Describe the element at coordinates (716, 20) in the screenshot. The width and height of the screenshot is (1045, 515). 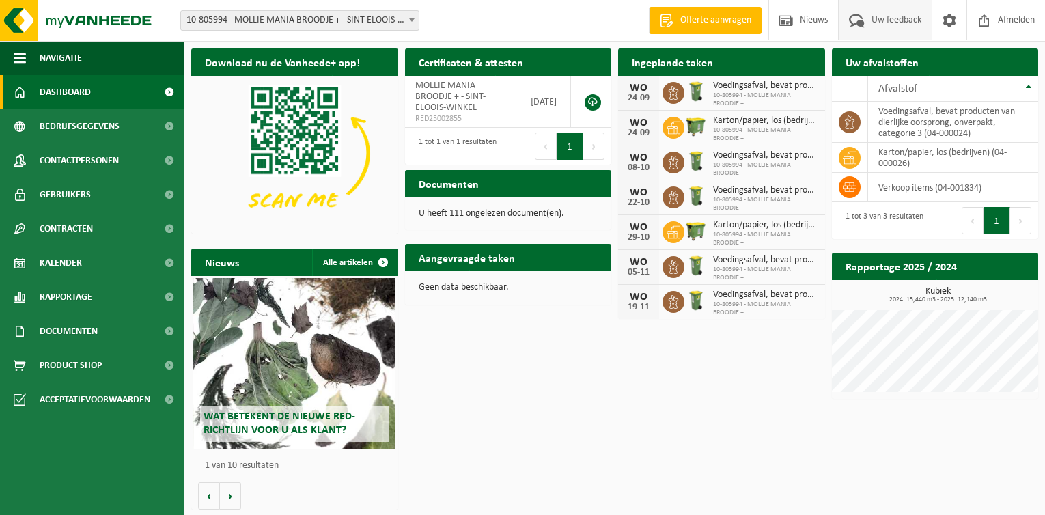
I see `span: Offerte aanvragen` at that location.